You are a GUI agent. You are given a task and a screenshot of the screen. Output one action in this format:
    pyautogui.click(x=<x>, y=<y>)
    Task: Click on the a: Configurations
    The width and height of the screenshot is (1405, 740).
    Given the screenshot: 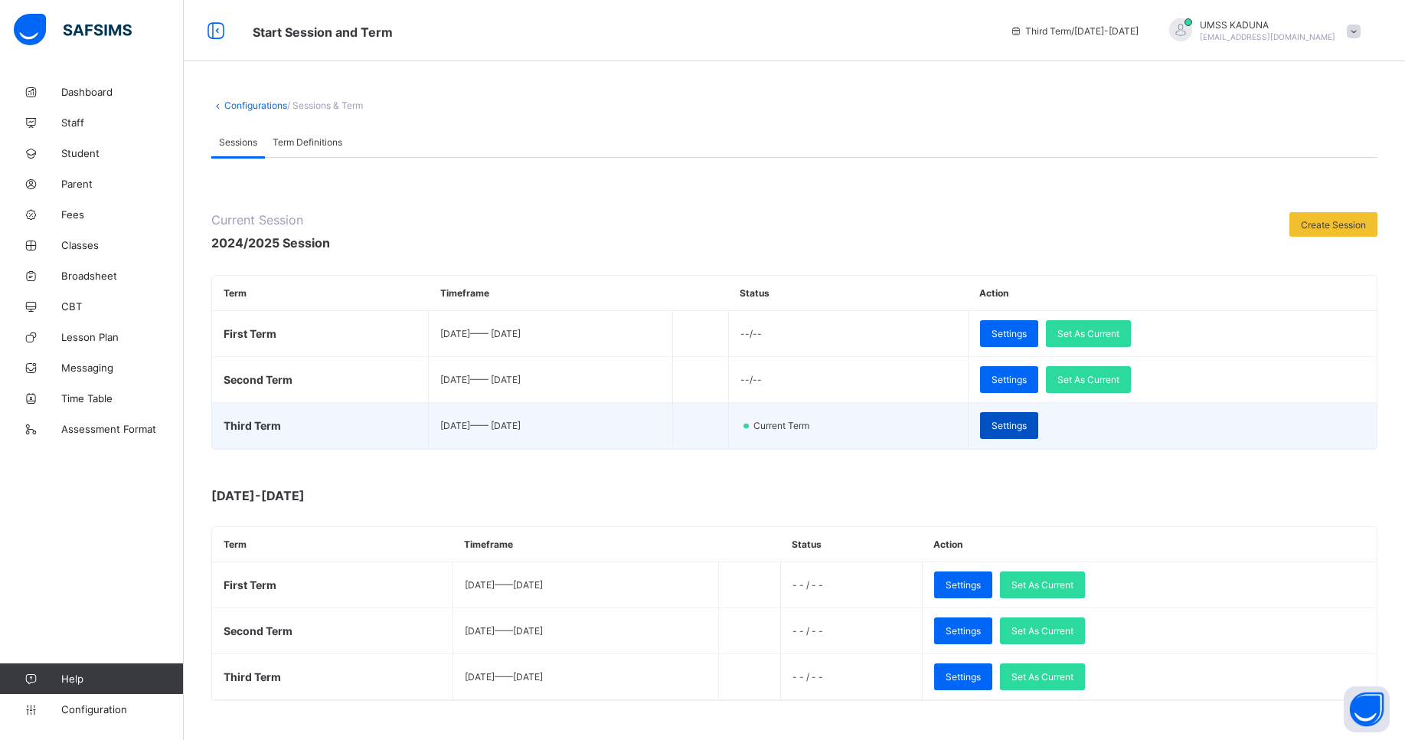 What is the action you would take?
    pyautogui.click(x=256, y=105)
    